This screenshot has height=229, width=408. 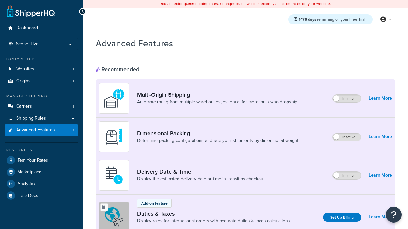 I want to click on a: Dashboard, so click(x=41, y=28).